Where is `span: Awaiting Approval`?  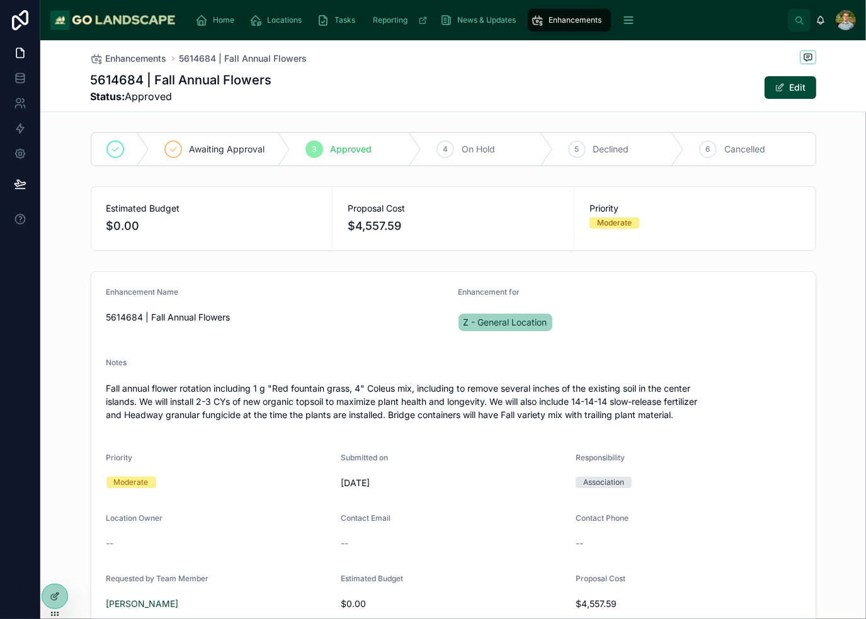 span: Awaiting Approval is located at coordinates (227, 149).